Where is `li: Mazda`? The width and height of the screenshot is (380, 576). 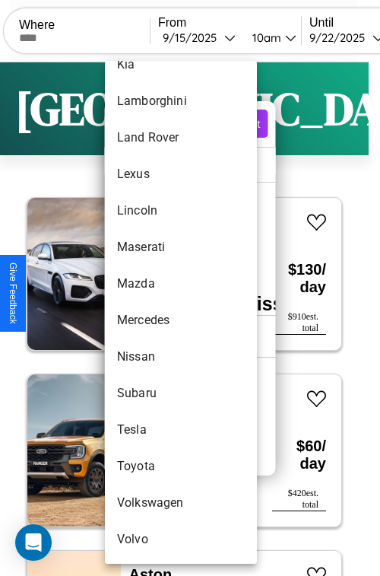
li: Mazda is located at coordinates (181, 284).